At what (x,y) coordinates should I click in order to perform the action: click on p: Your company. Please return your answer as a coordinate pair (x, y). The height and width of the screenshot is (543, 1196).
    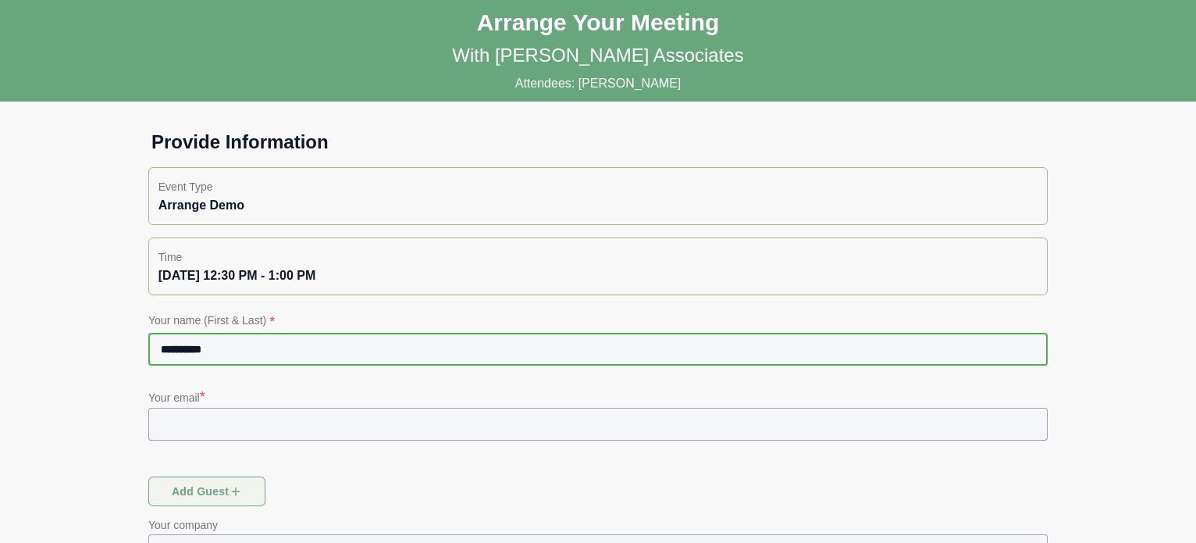
    Looking at the image, I should click on (598, 525).